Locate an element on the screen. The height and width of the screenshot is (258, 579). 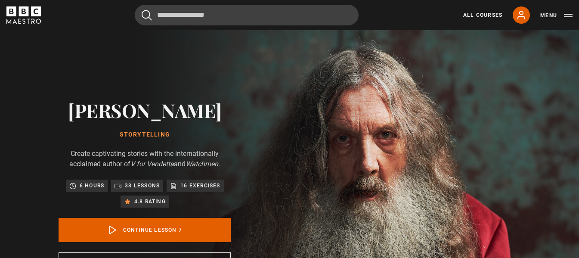
p: Create captivating stories with the internationally acclaimed author of and . is located at coordinates (145, 159).